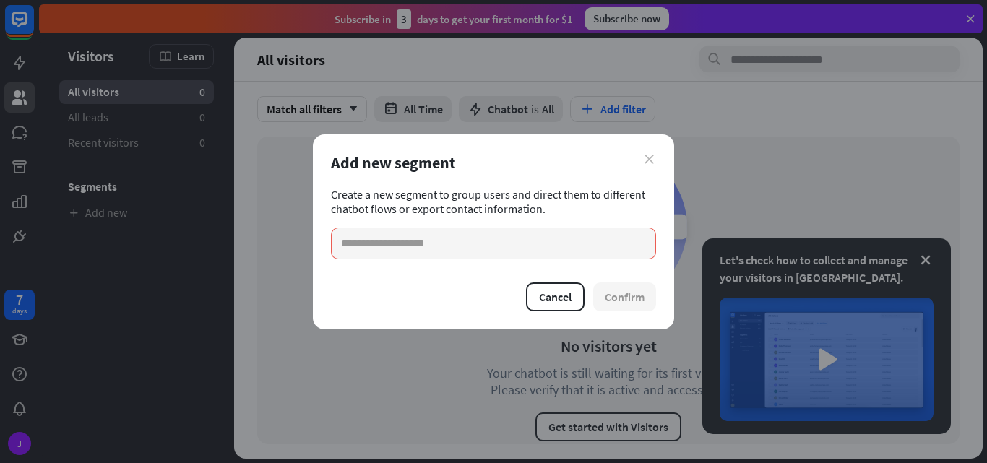 The width and height of the screenshot is (987, 463). Describe the element at coordinates (624, 297) in the screenshot. I see `button: Confirm` at that location.